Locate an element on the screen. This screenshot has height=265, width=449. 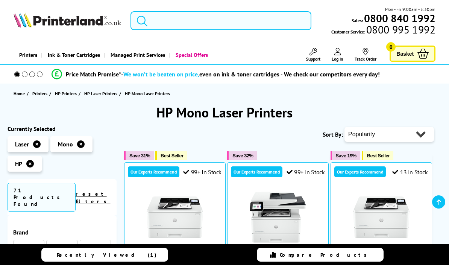
a: HP LaserJet Pro 4002dn is located at coordinates (175, 243).